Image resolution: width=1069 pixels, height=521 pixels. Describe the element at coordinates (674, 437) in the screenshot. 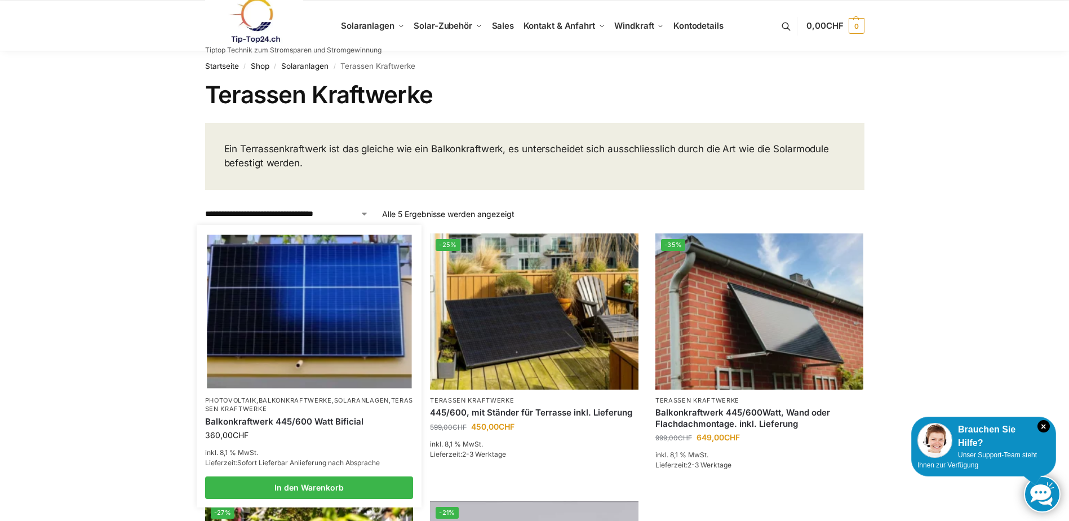

I see `bdi: 999,00` at that location.